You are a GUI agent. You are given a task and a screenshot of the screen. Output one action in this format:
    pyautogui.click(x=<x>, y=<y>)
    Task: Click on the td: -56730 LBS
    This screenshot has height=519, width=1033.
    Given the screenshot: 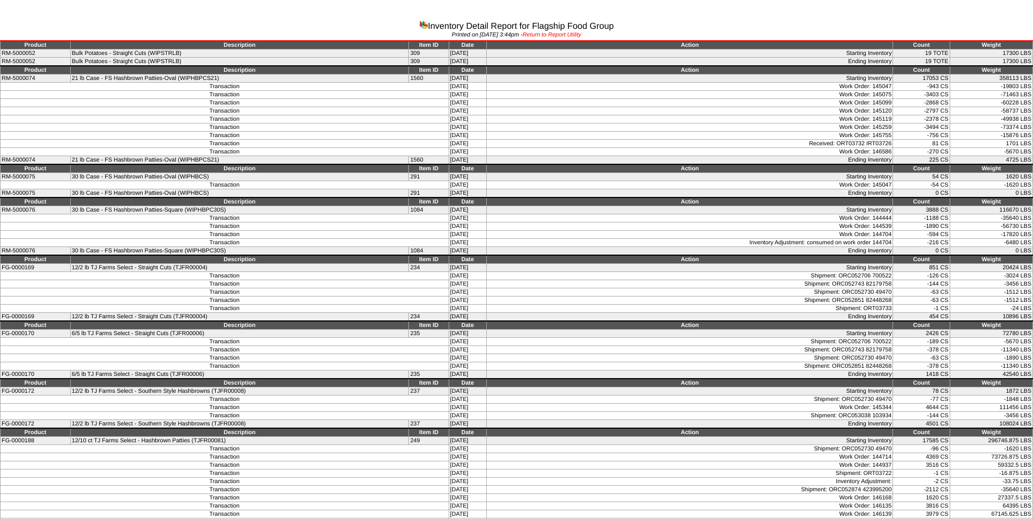 What is the action you would take?
    pyautogui.click(x=991, y=226)
    